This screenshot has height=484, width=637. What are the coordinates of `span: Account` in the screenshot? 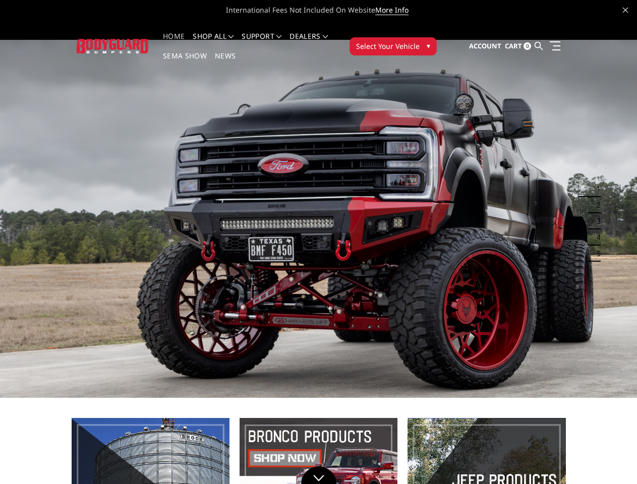 It's located at (485, 46).